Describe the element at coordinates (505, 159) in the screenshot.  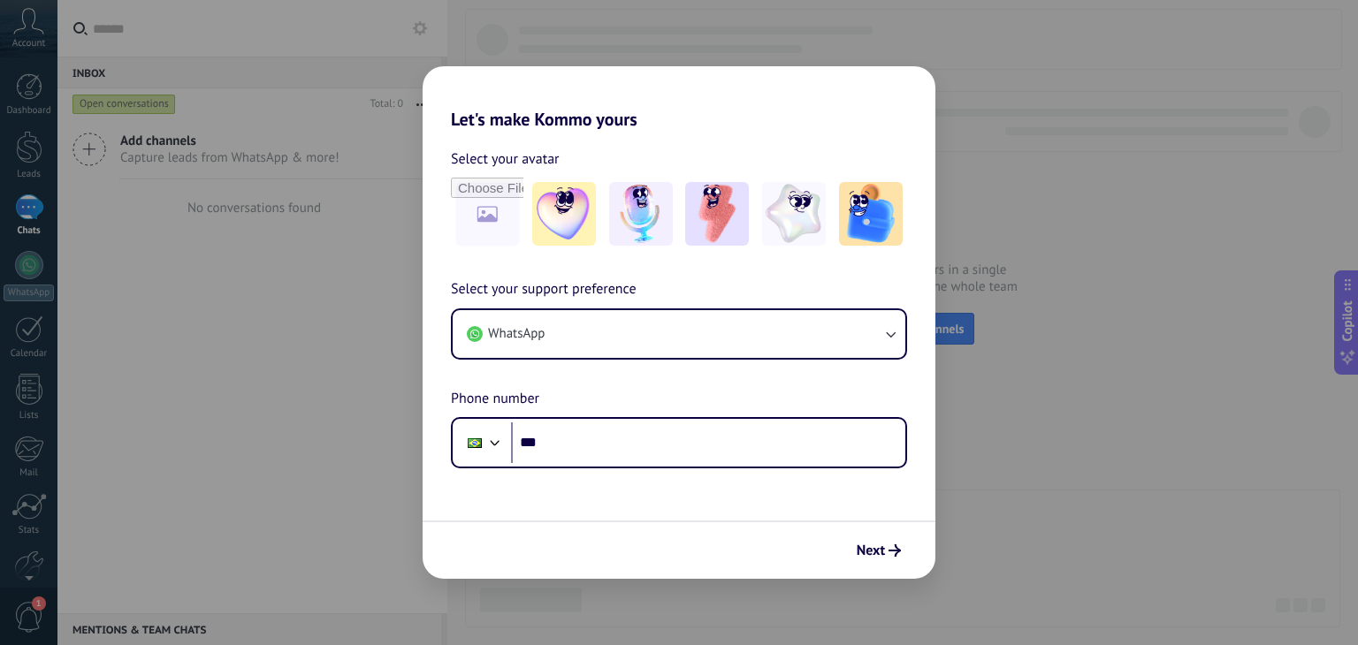
I see `span: Select your avatar` at that location.